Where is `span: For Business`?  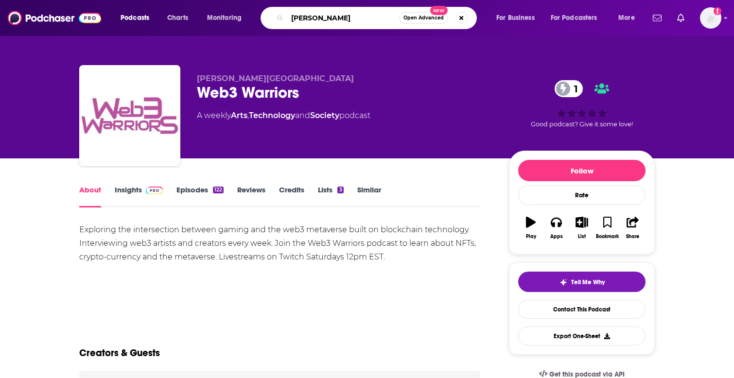 span: For Business is located at coordinates (515, 18).